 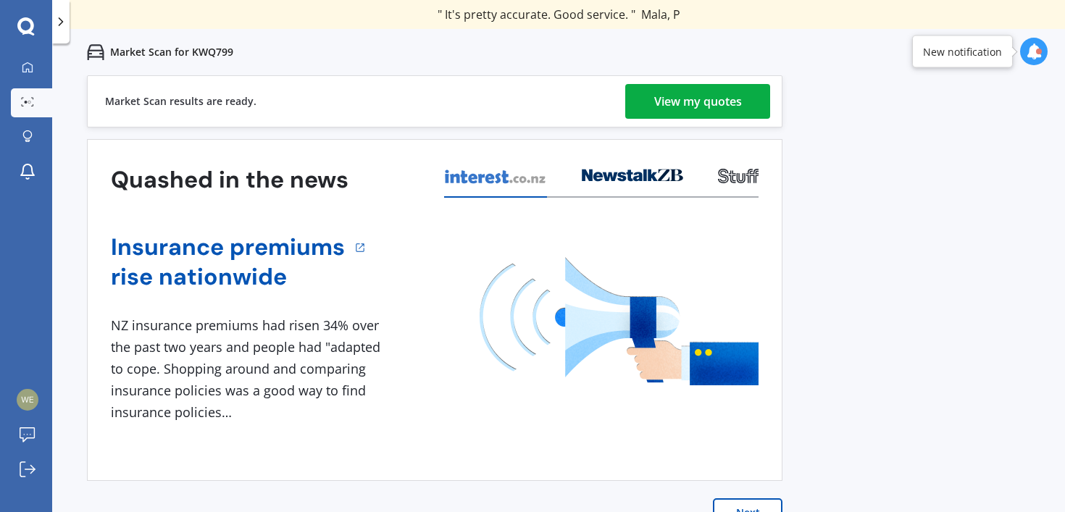 I want to click on div: NZ insurance premiums had risen 34% over the past two years and people had "adapted to cope. Shop..., so click(x=249, y=369).